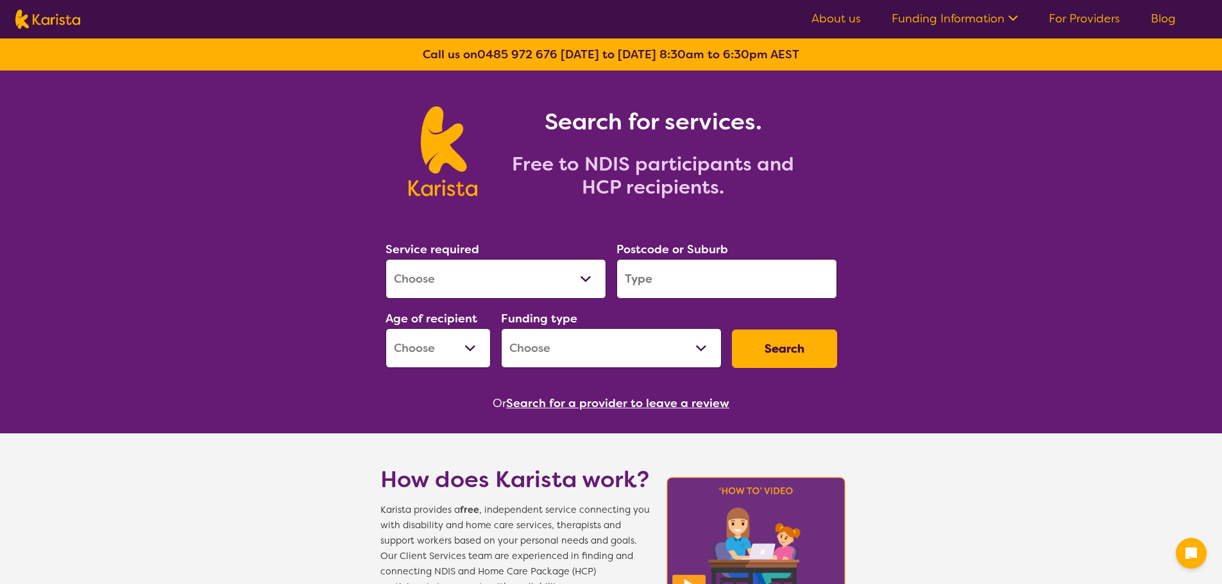  What do you see at coordinates (1084, 19) in the screenshot?
I see `a: For Providers` at bounding box center [1084, 19].